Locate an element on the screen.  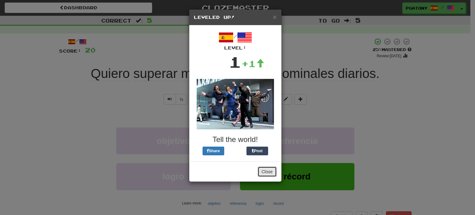
div: 1 is located at coordinates (235, 62).